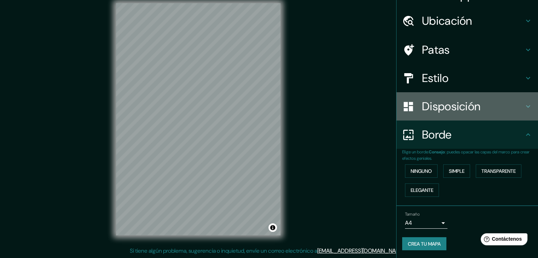 The width and height of the screenshot is (538, 258). I want to click on font: Estilo, so click(435, 78).